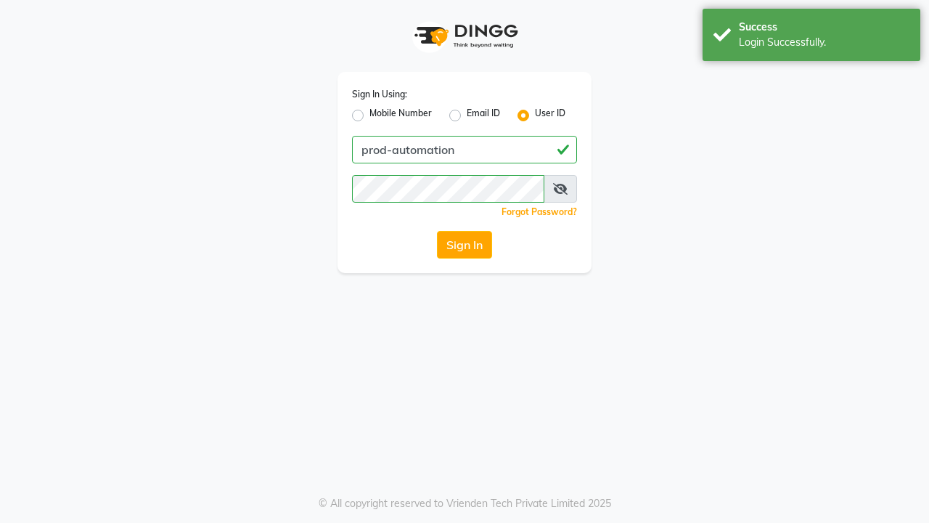  Describe the element at coordinates (550, 115) in the screenshot. I see `label: User ID` at that location.